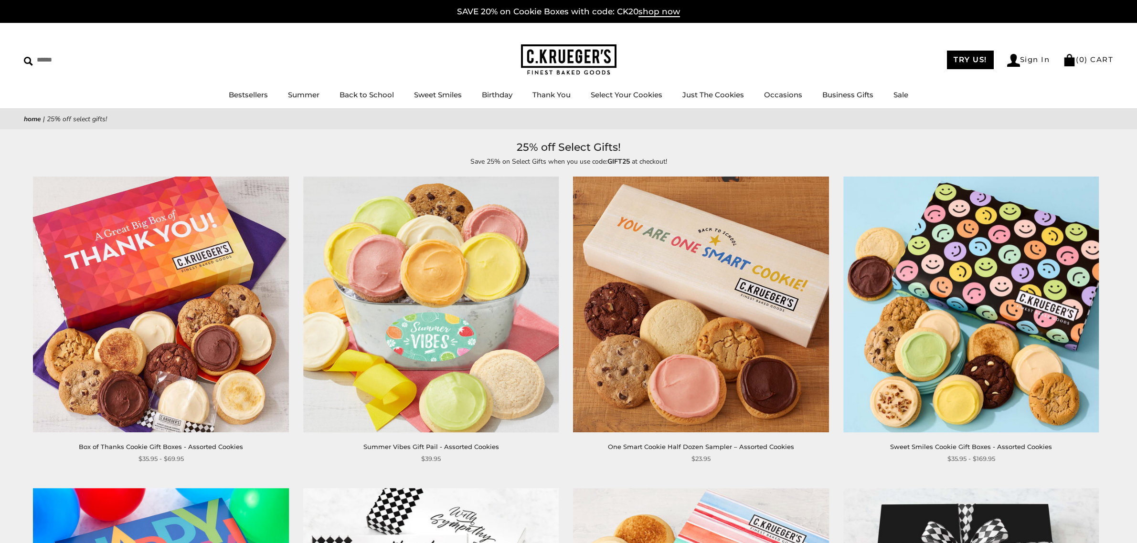 Image resolution: width=1137 pixels, height=543 pixels. What do you see at coordinates (497, 95) in the screenshot?
I see `a: Birthday` at bounding box center [497, 95].